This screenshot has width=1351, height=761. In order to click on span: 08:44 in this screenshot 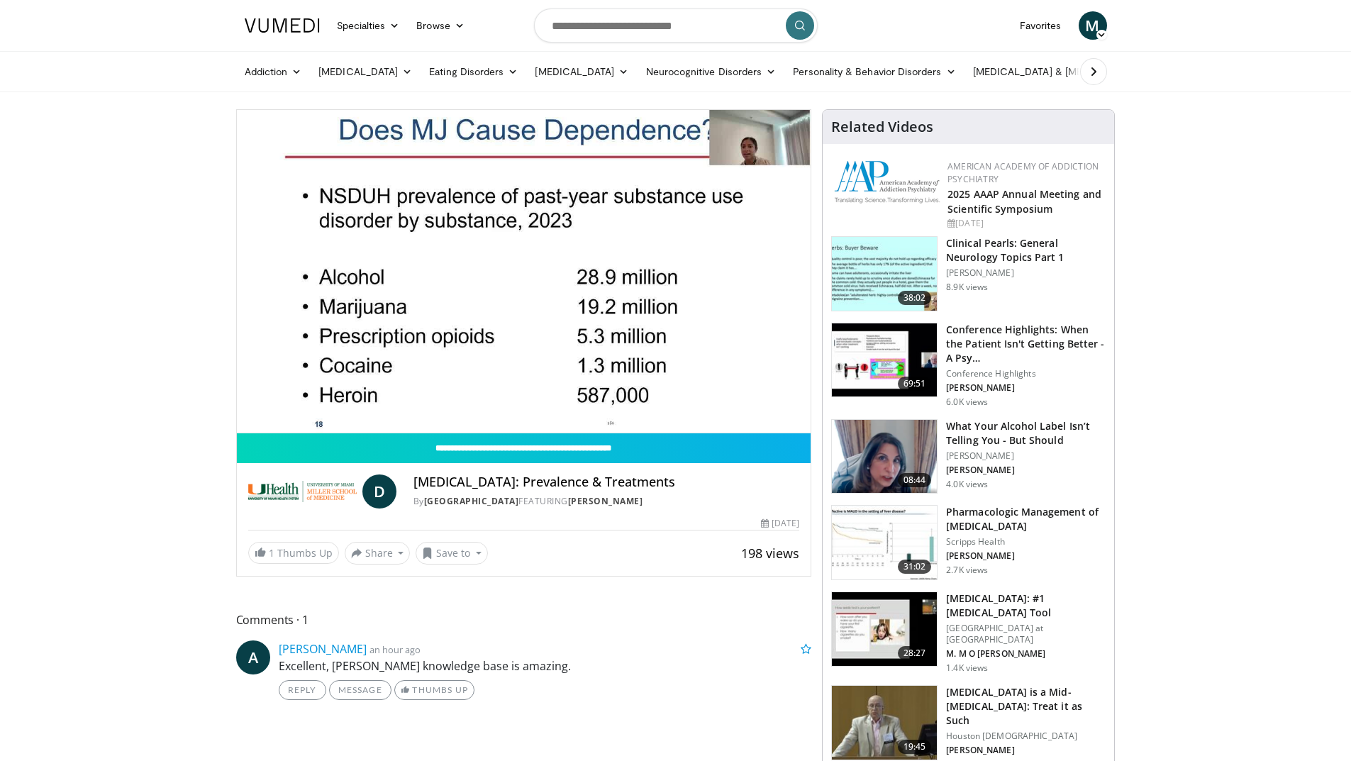, I will do `click(915, 480)`.